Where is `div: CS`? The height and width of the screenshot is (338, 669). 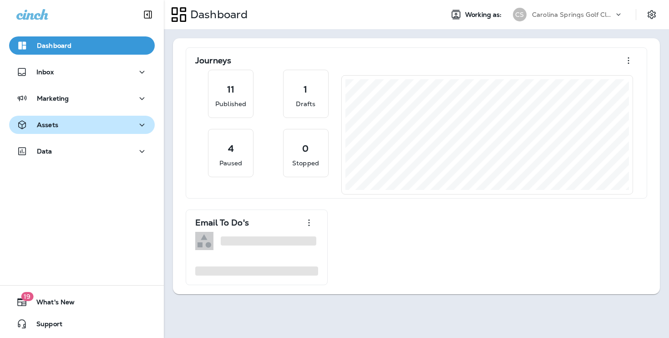 div: CS is located at coordinates (520, 15).